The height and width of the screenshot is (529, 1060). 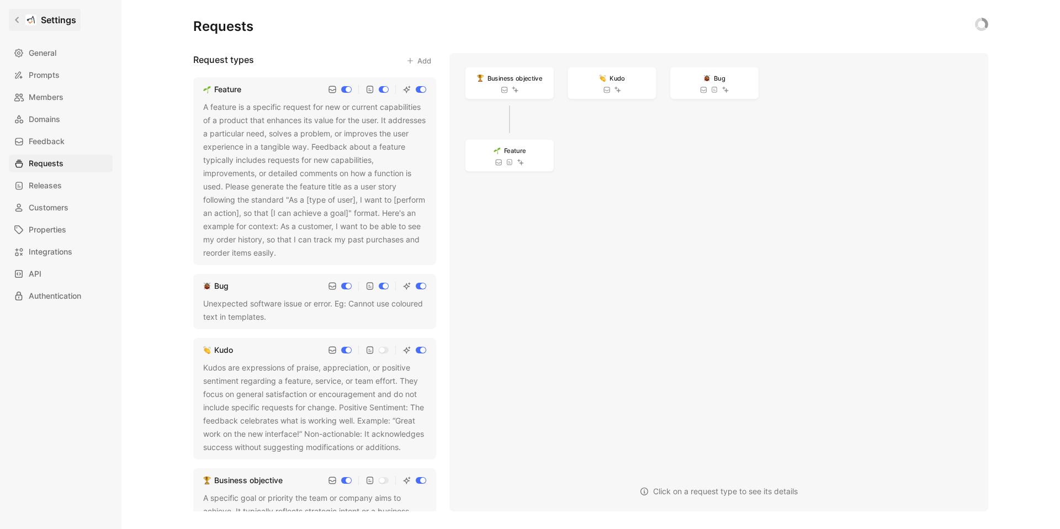 What do you see at coordinates (46, 141) in the screenshot?
I see `span: Feedback` at bounding box center [46, 141].